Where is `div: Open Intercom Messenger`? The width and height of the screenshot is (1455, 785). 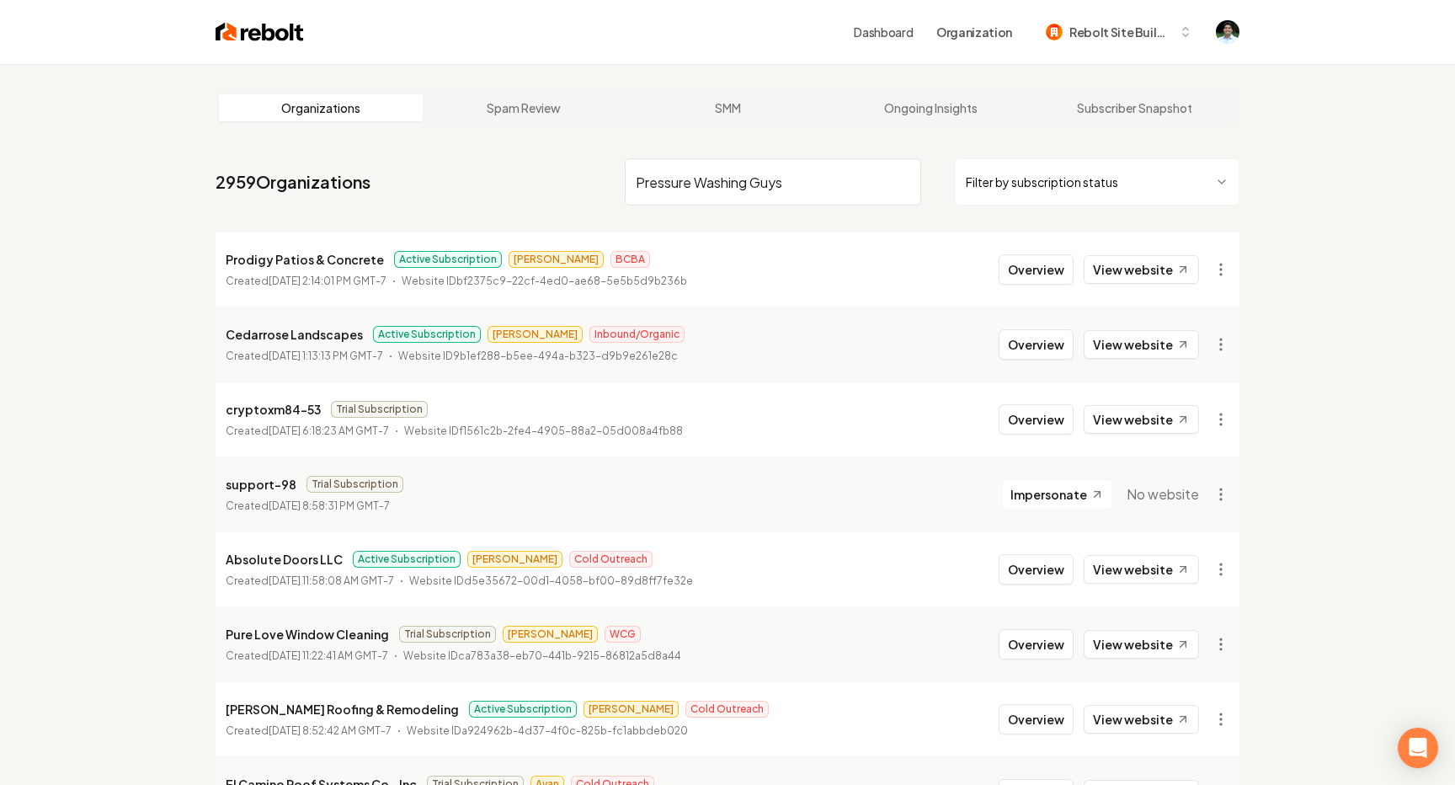 div: Open Intercom Messenger is located at coordinates (1418, 748).